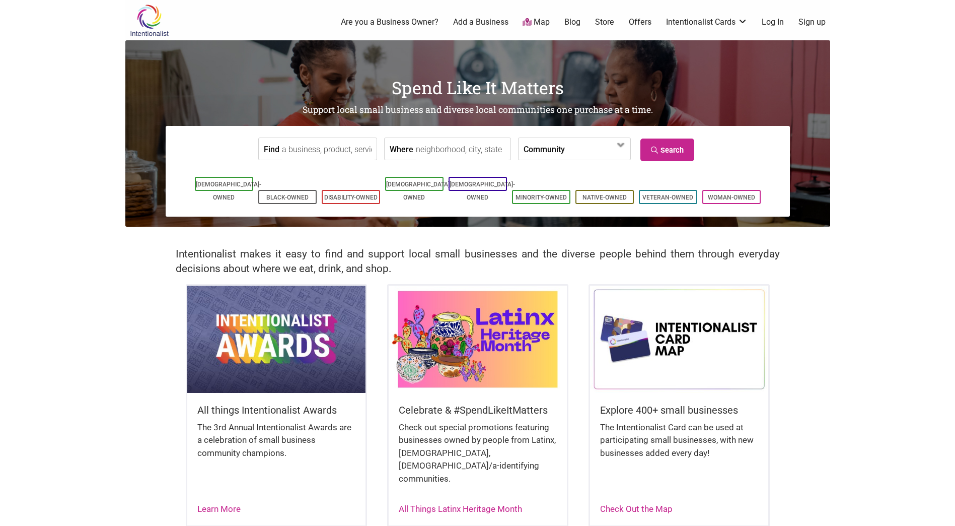 The image size is (955, 526). I want to click on a: Map, so click(536, 22).